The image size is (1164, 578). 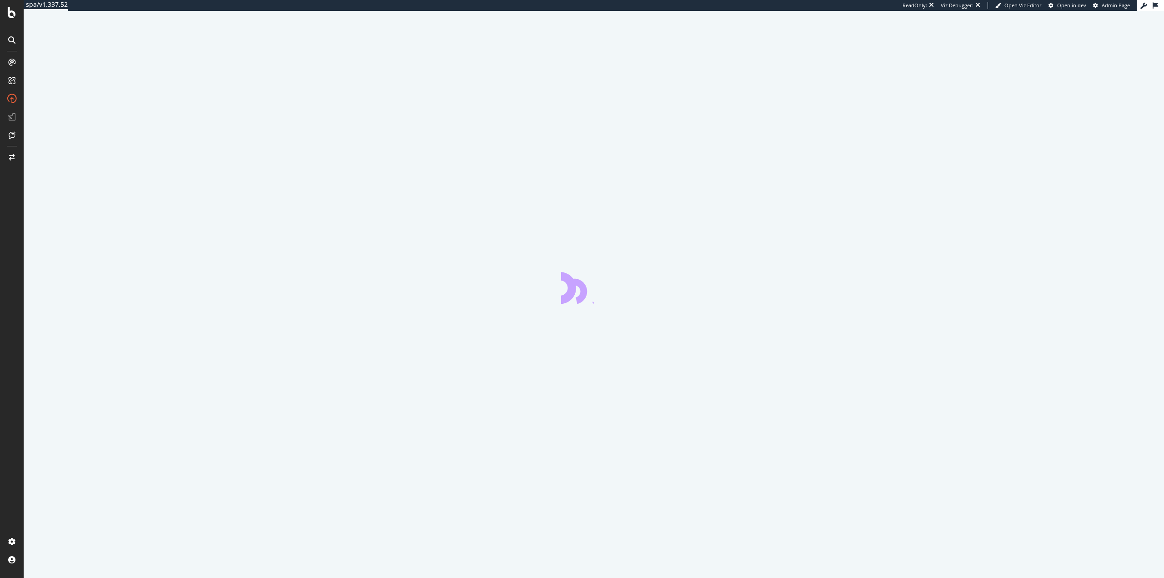 What do you see at coordinates (1115, 5) in the screenshot?
I see `span: Admin Page` at bounding box center [1115, 5].